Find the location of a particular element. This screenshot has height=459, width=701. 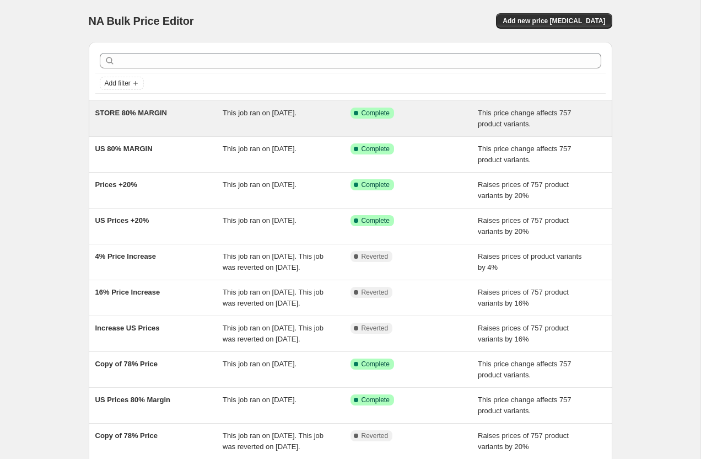

span: US 80% MARGIN is located at coordinates (124, 148).